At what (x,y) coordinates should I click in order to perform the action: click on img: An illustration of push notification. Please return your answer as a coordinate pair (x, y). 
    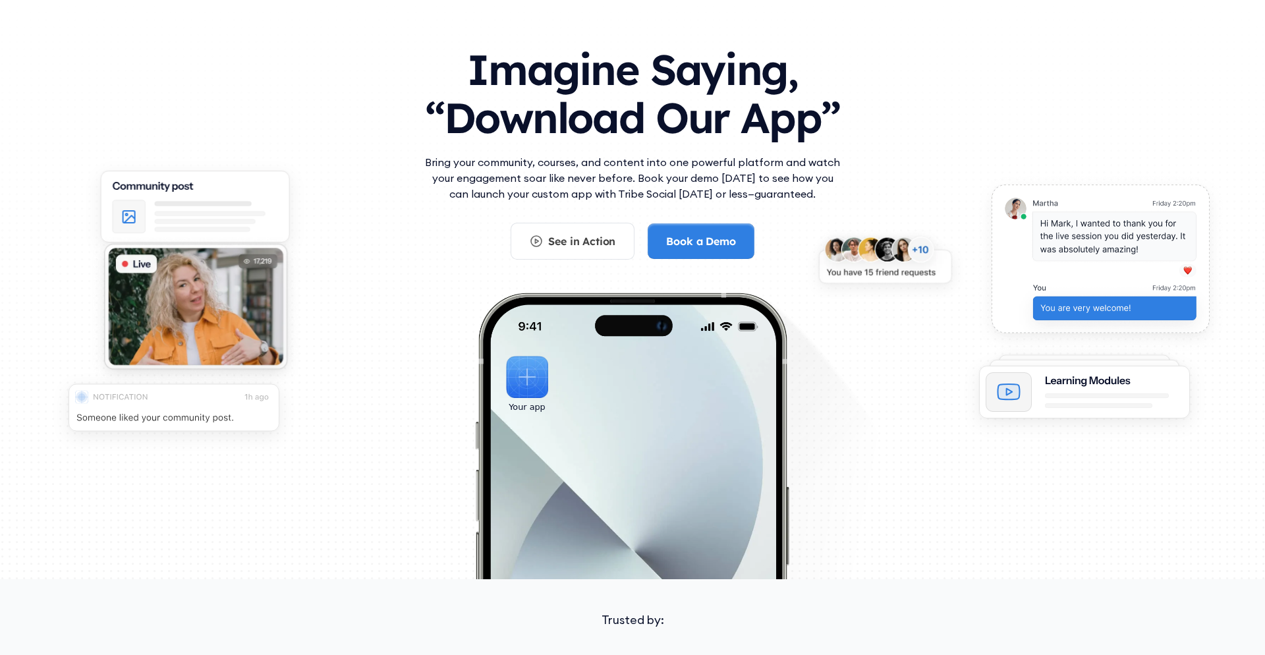
    Looking at the image, I should click on (174, 412).